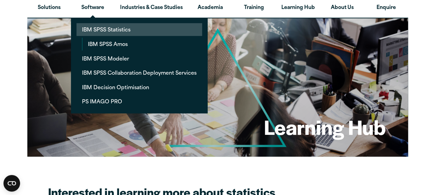 This screenshot has width=435, height=195. What do you see at coordinates (139, 65) in the screenshot?
I see `ul: Software` at bounding box center [139, 65].